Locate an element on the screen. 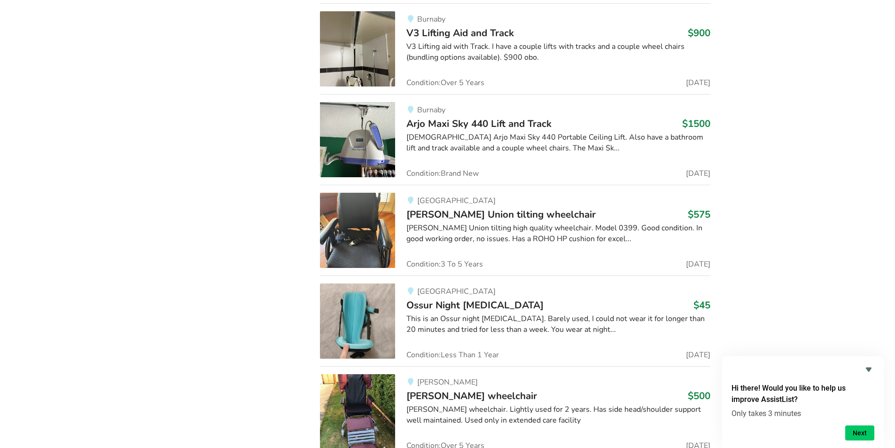  h3: $45 is located at coordinates (702, 305).